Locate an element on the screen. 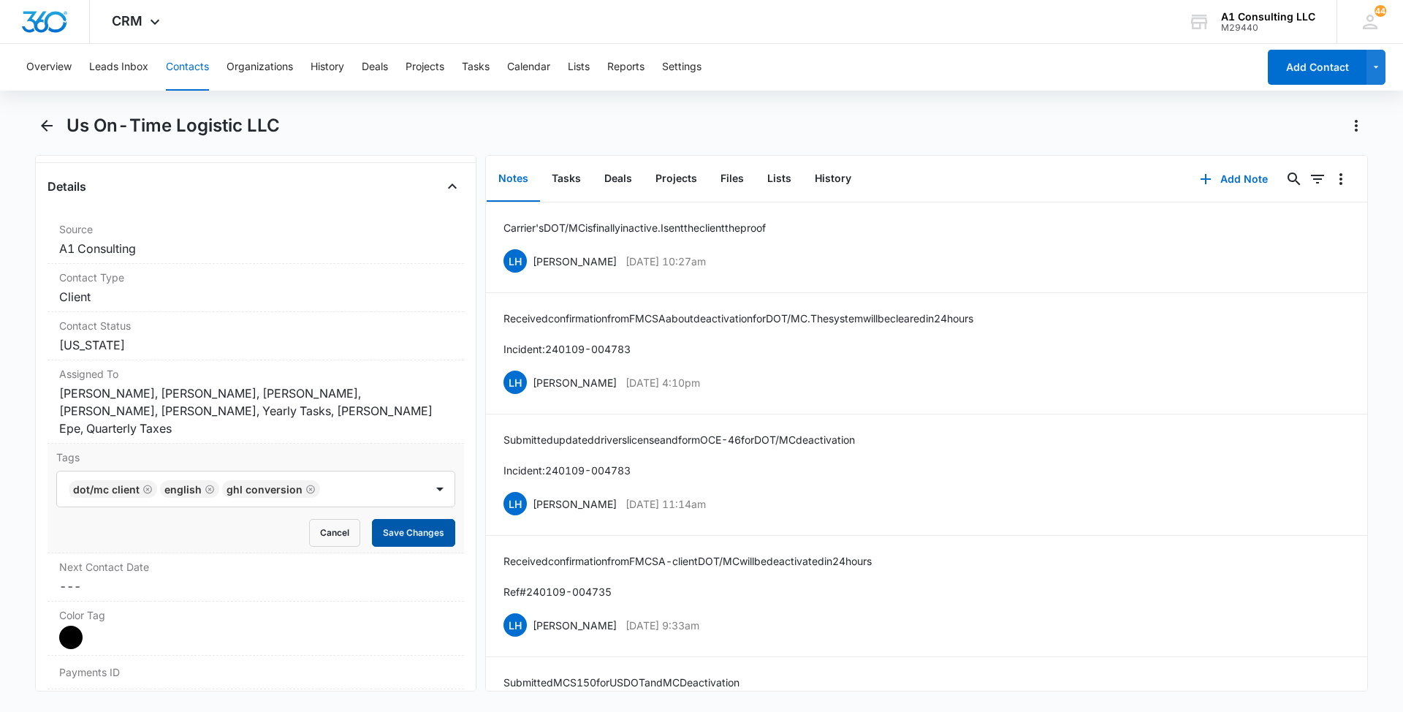 The height and width of the screenshot is (712, 1403). label: Assigned To is located at coordinates (256, 373).